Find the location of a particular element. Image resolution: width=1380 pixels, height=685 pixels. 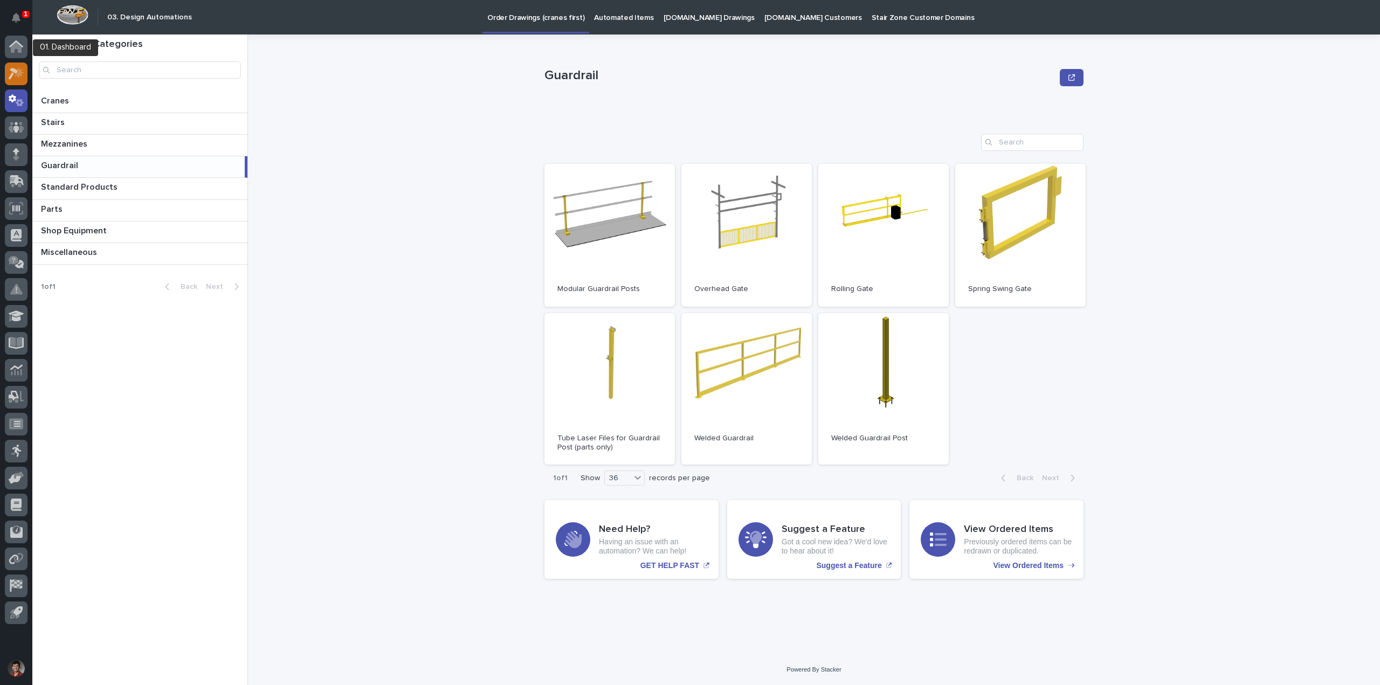

a: Suggest a Feature is located at coordinates (814, 540).